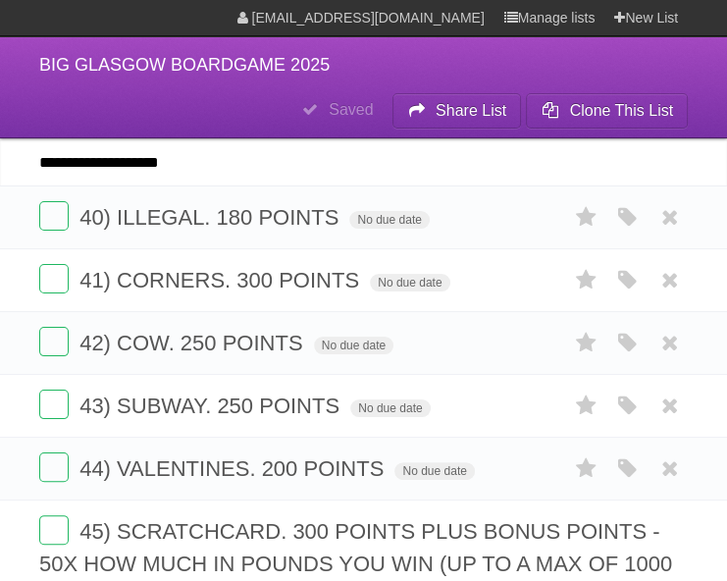 This screenshot has width=727, height=581. I want to click on b: Clone This List, so click(621, 110).